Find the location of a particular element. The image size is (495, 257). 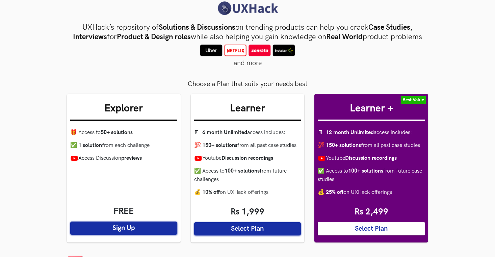

strong: 12 month Unlimited is located at coordinates (350, 132).